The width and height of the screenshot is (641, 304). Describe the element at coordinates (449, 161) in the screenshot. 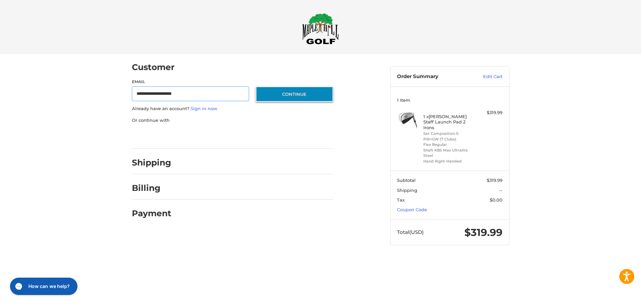

I see `li: Hand Right-Handed` at that location.